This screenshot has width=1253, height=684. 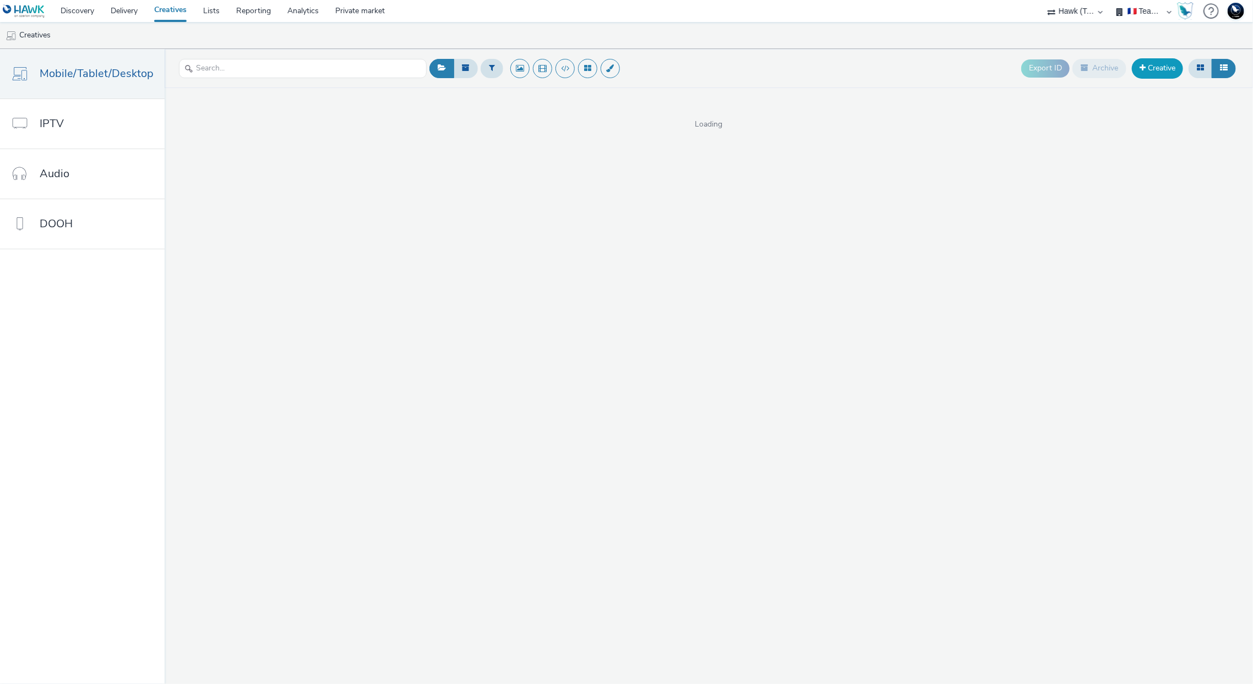 What do you see at coordinates (24, 11) in the screenshot?
I see `img: undefined Logo` at bounding box center [24, 11].